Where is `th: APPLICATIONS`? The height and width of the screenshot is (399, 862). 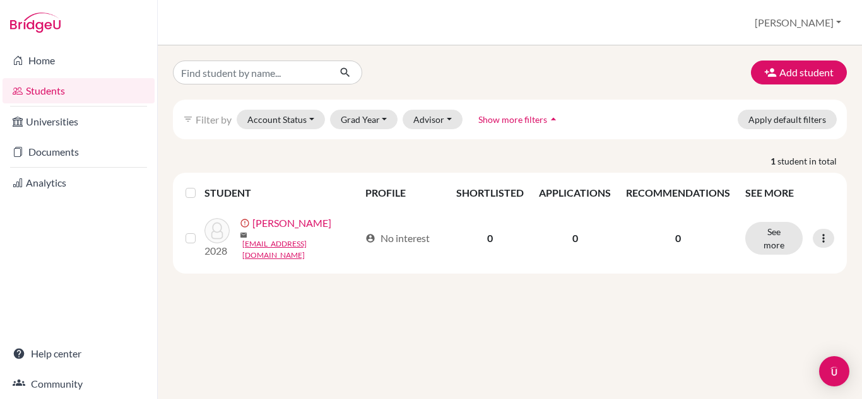 th: APPLICATIONS is located at coordinates (575, 193).